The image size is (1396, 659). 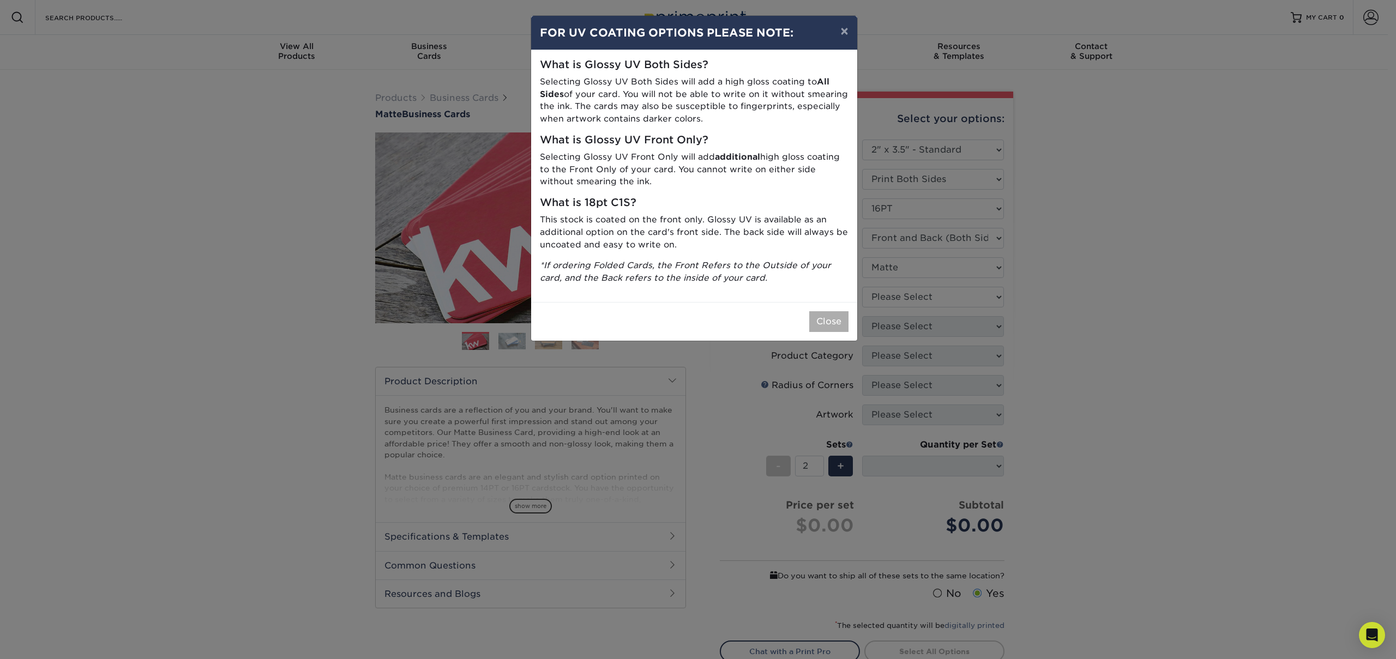 I want to click on strong: additional, so click(x=737, y=156).